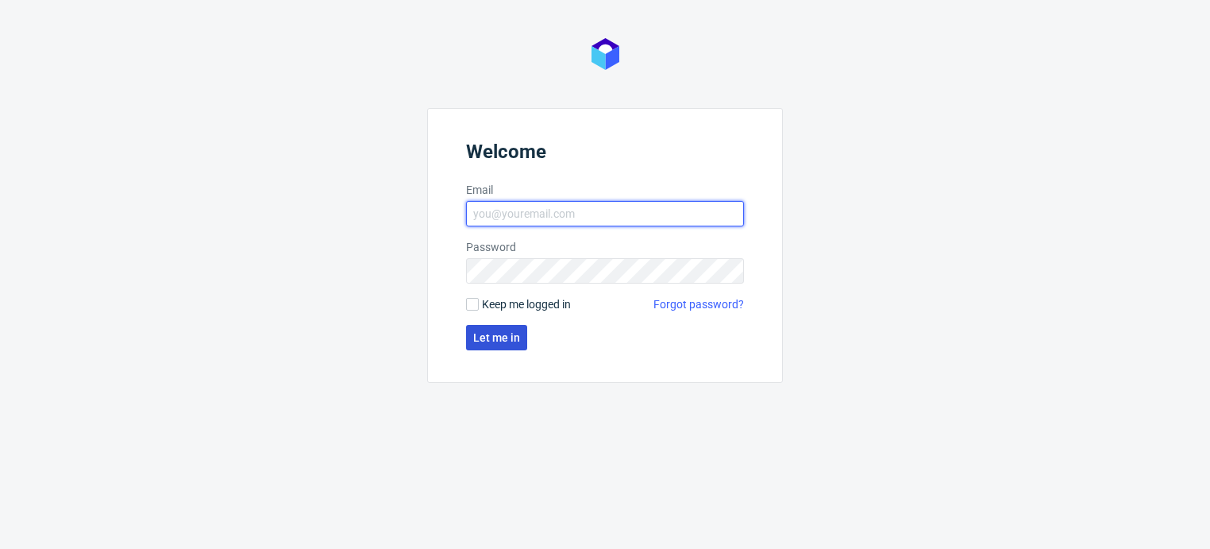  I want to click on input: you@youremail.com, so click(605, 214).